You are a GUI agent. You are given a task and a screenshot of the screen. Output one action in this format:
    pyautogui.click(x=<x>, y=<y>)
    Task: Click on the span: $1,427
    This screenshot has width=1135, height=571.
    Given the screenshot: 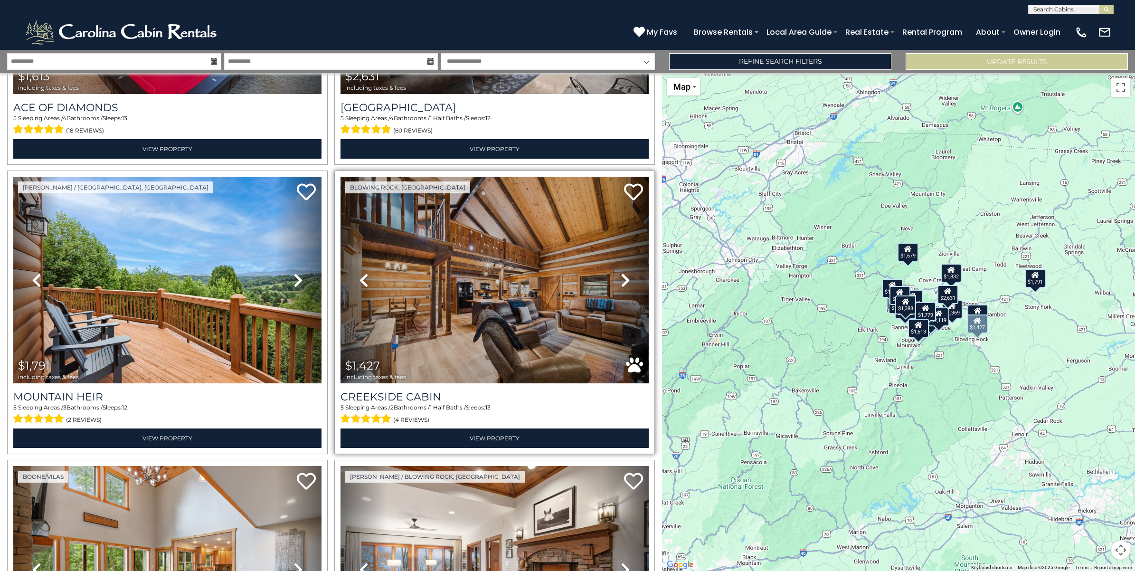 What is the action you would take?
    pyautogui.click(x=362, y=365)
    